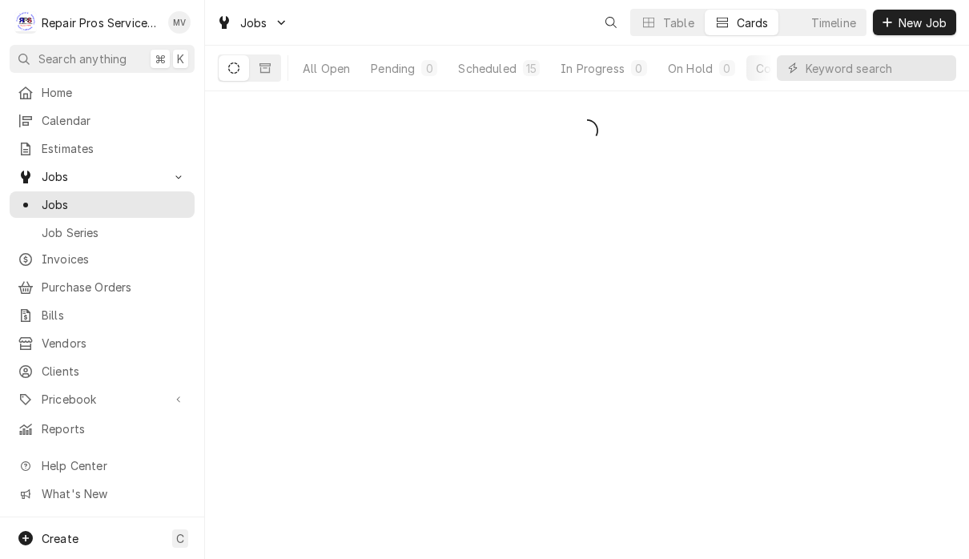 The height and width of the screenshot is (559, 969). I want to click on span: Job Series, so click(114, 232).